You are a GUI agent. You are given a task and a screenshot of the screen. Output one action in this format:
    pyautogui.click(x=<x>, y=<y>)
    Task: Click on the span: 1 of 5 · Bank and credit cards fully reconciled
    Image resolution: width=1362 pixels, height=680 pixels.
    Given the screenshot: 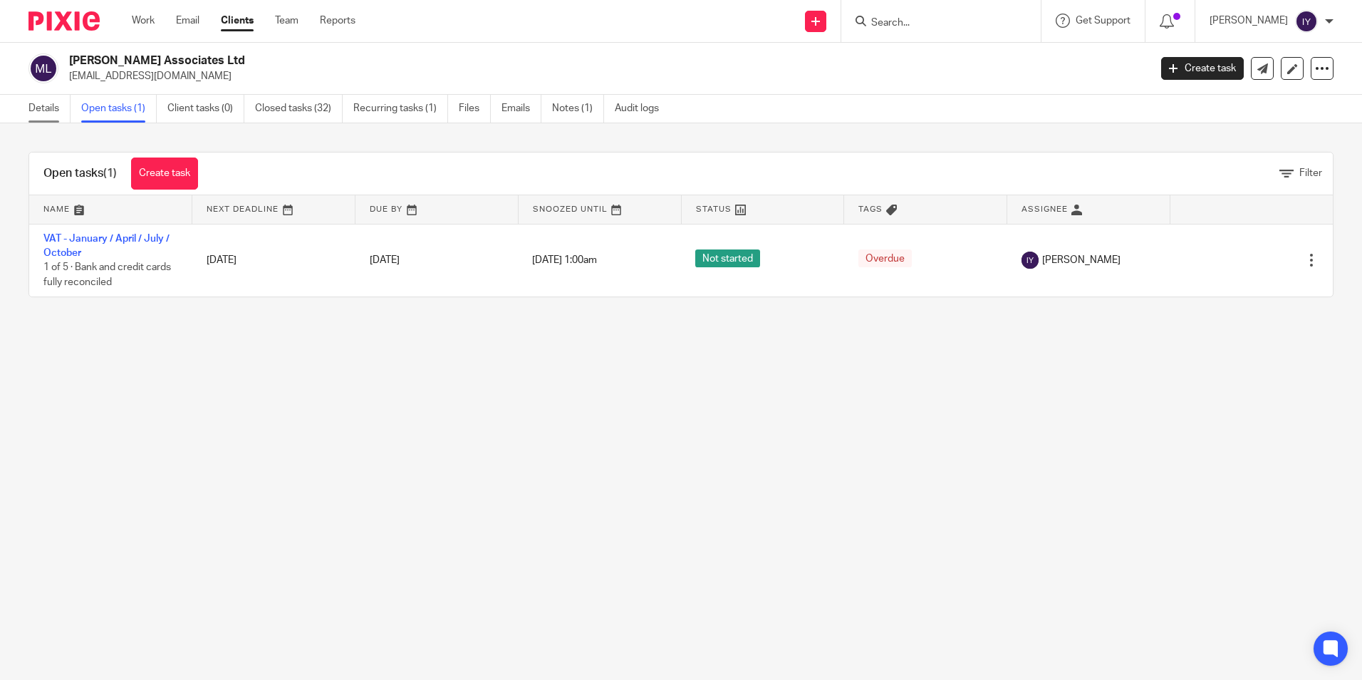 What is the action you would take?
    pyautogui.click(x=107, y=274)
    